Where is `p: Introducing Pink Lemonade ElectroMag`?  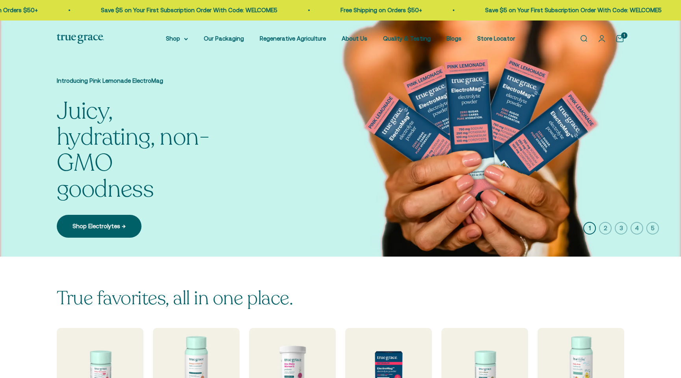 p: Introducing Pink Lemonade ElectroMag is located at coordinates (135, 81).